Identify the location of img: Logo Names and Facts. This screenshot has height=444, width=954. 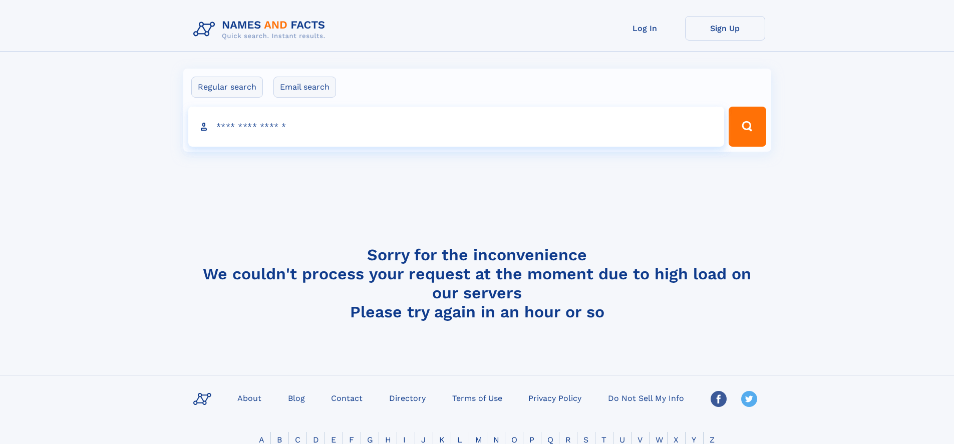
(262, 30).